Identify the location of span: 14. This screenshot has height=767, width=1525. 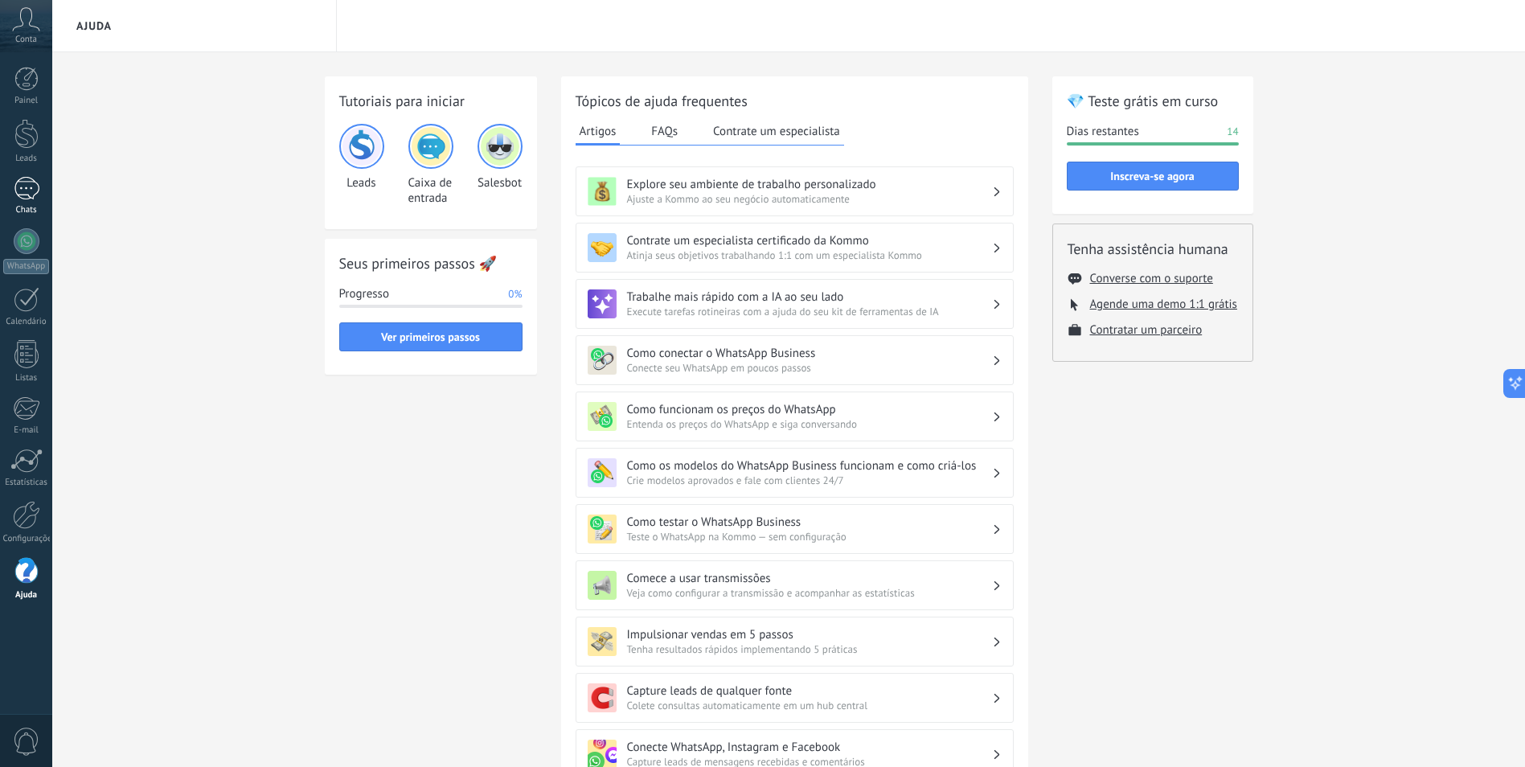
(1232, 132).